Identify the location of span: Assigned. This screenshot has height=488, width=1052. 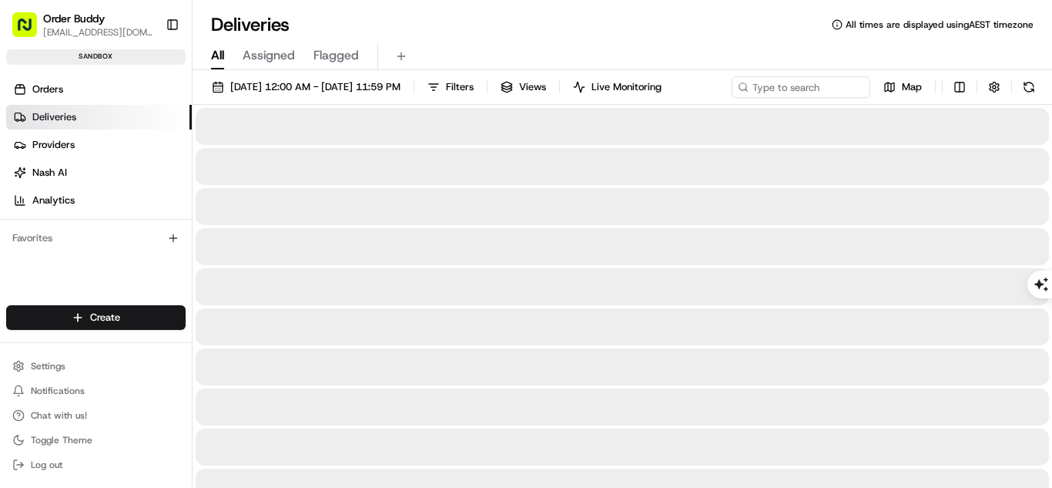
(269, 55).